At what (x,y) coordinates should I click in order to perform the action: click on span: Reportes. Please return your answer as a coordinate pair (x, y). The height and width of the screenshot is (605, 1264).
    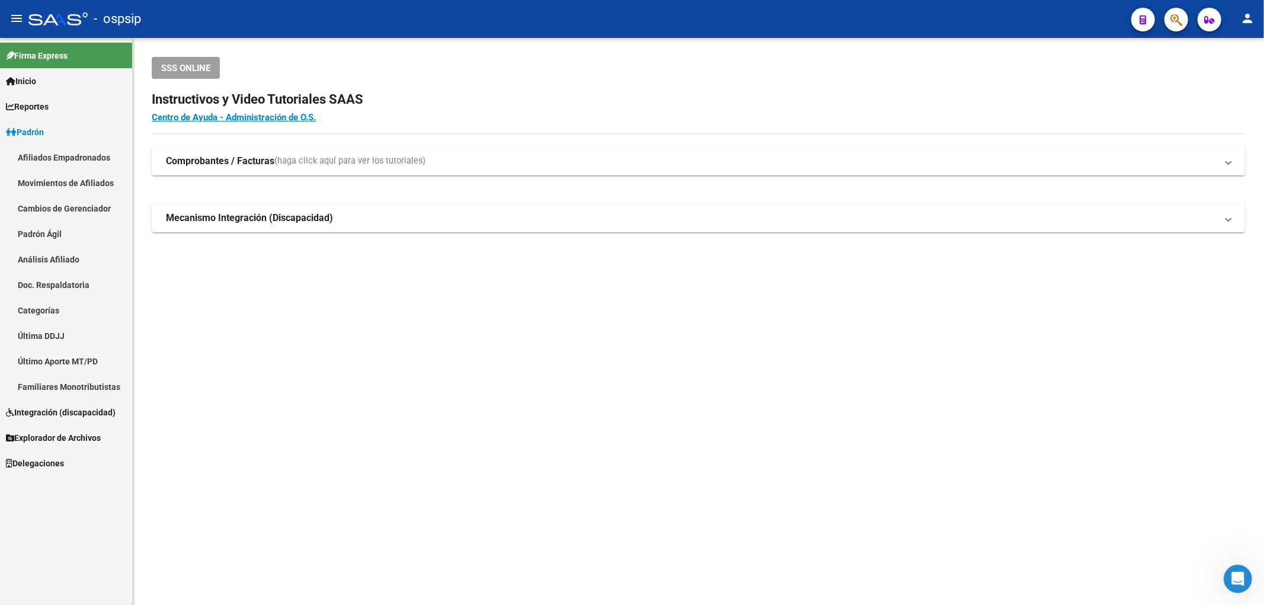
    Looking at the image, I should click on (27, 107).